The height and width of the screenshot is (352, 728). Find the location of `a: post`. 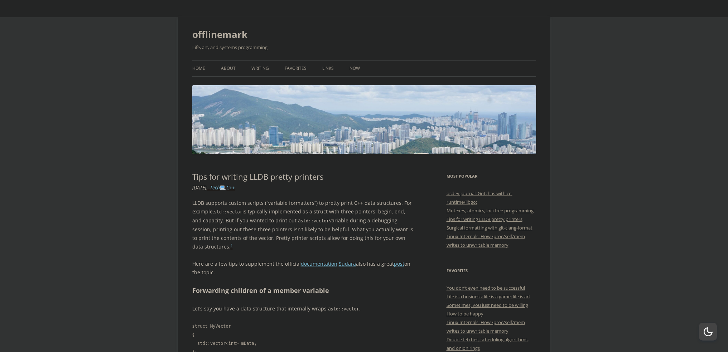

a: post is located at coordinates (399, 263).